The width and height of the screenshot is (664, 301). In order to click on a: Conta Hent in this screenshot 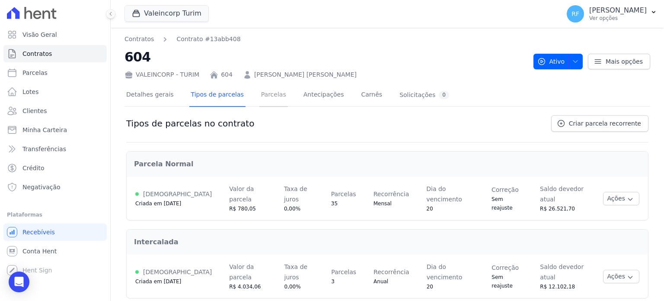, I will do `click(55, 251)`.